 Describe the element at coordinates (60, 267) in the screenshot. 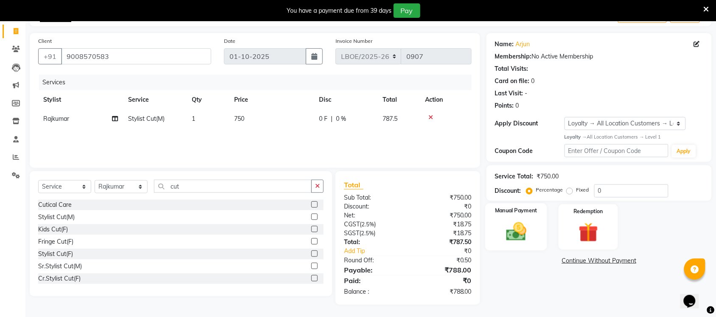

I see `div: Sr.Stylist Cut(M)` at that location.